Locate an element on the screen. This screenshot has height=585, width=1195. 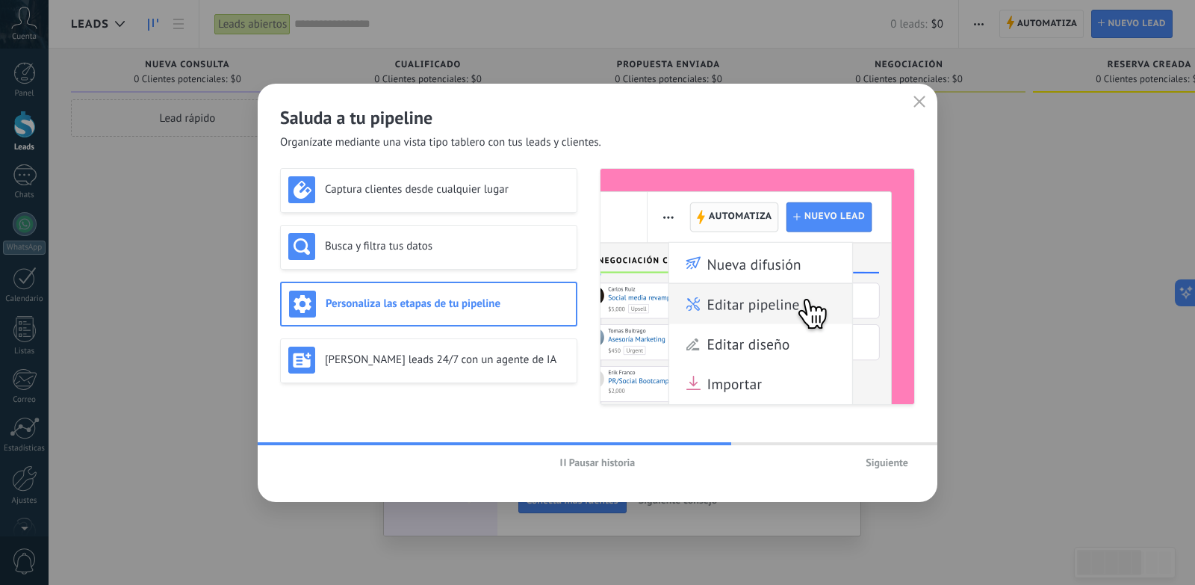
h3: Busca y filtra tus datos is located at coordinates (447, 246).